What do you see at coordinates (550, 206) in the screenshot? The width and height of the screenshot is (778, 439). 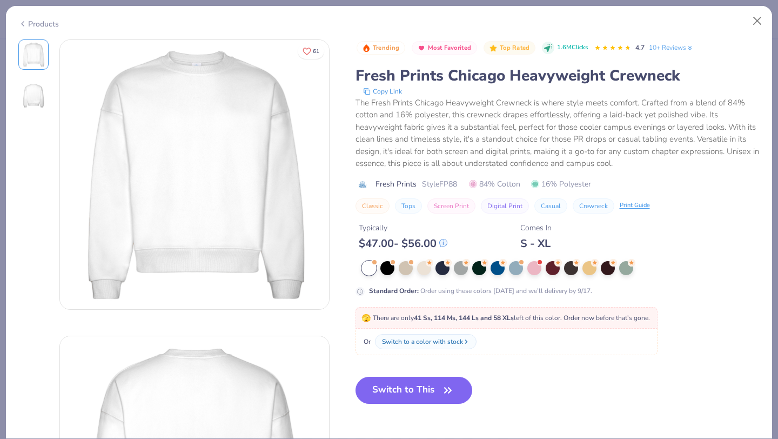 I see `button: Casual` at bounding box center [550, 206].